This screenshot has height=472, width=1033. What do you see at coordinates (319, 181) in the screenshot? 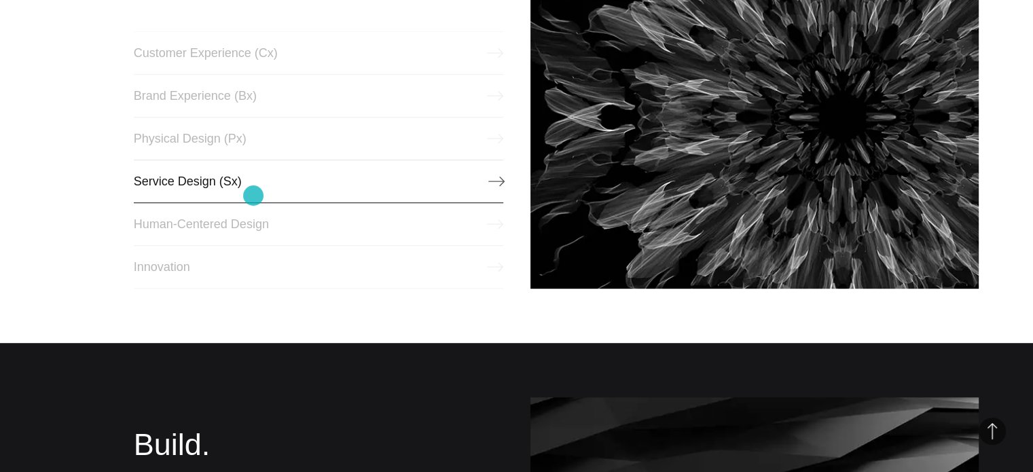
I see `a: Service Design (Sx)` at bounding box center [319, 181].